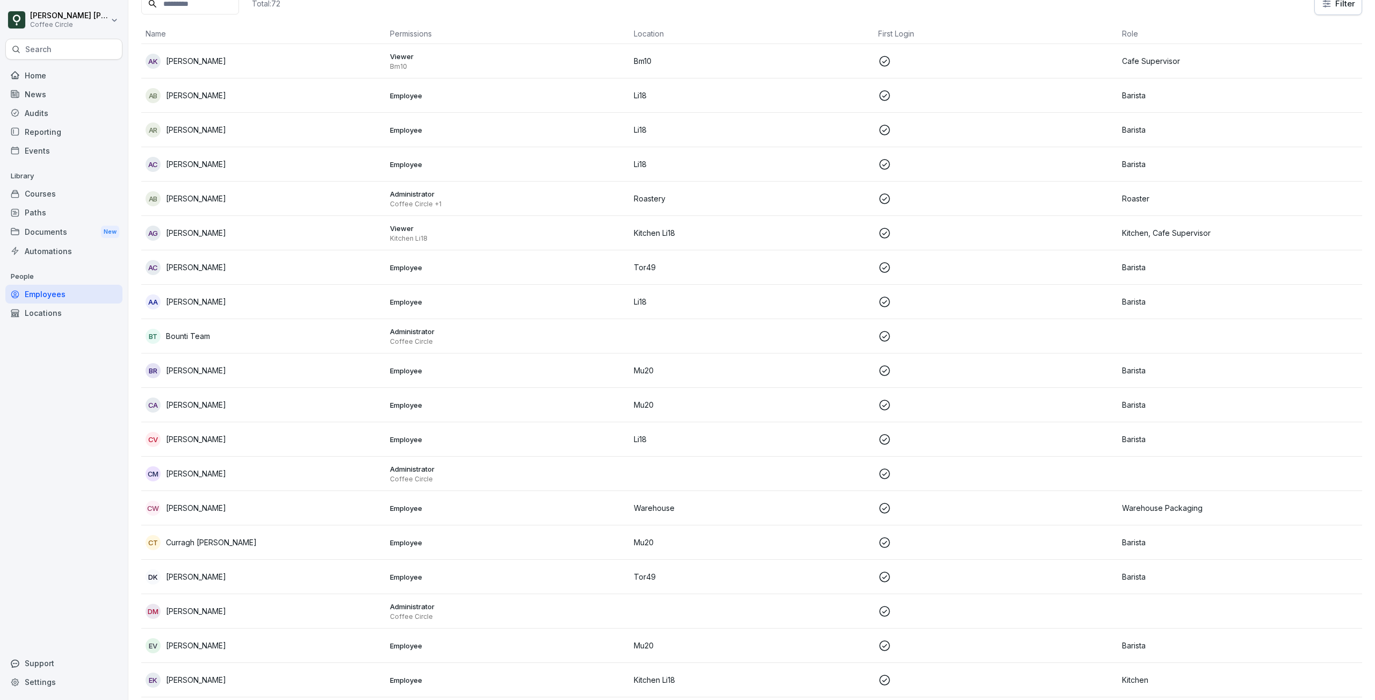 Image resolution: width=1375 pixels, height=700 pixels. I want to click on a: Home, so click(64, 75).